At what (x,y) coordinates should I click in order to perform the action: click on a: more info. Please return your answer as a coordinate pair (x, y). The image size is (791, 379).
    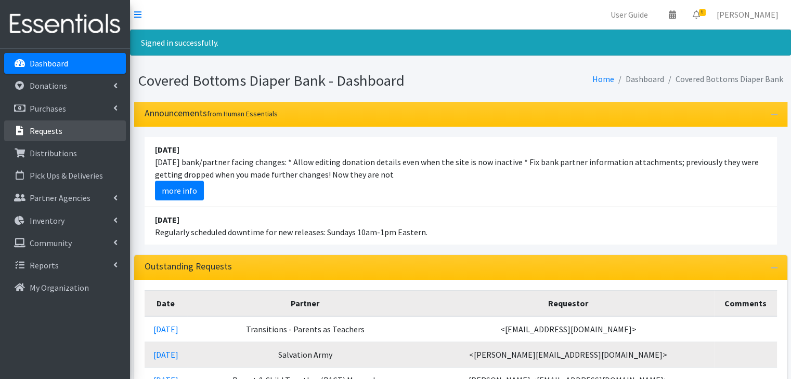
    Looking at the image, I should click on (179, 191).